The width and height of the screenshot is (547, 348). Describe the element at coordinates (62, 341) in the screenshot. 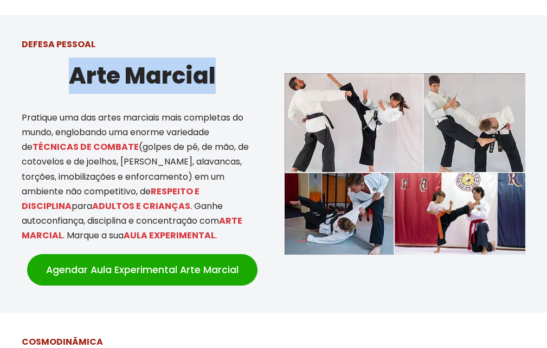

I see `strong: COSMODINÃMICA` at that location.